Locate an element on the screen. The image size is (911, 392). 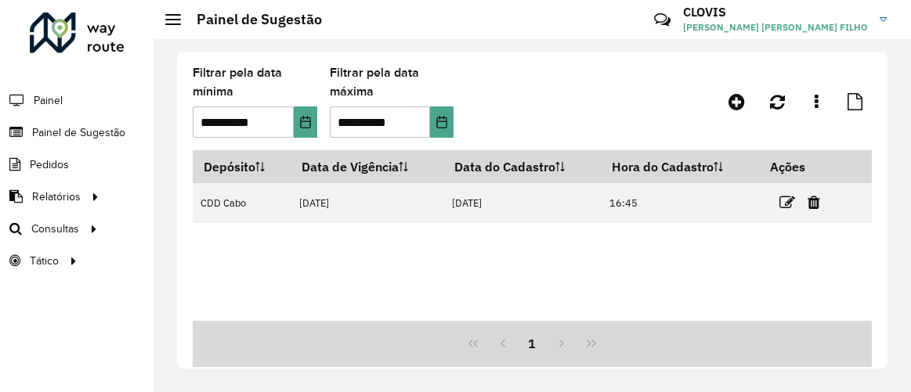
th: Depósito is located at coordinates (242, 167).